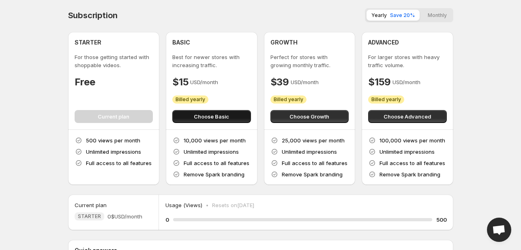 The height and width of the screenshot is (250, 521). Describe the element at coordinates (393, 15) in the screenshot. I see `button: YearlySave 20%` at that location.